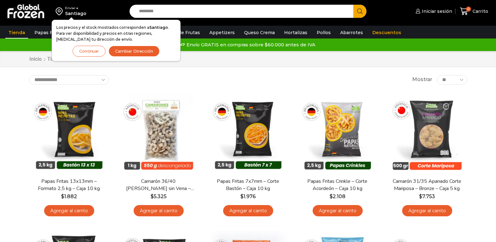 This screenshot has height=242, width=496. I want to click on a: Agregar al carrito: “Papas Fritas Crinkle - Corte Acordeón - Caja 10 kg”, so click(338, 211).